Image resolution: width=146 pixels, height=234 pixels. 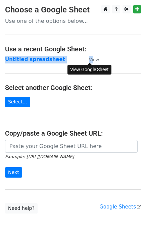 I want to click on input: Next, so click(x=13, y=173).